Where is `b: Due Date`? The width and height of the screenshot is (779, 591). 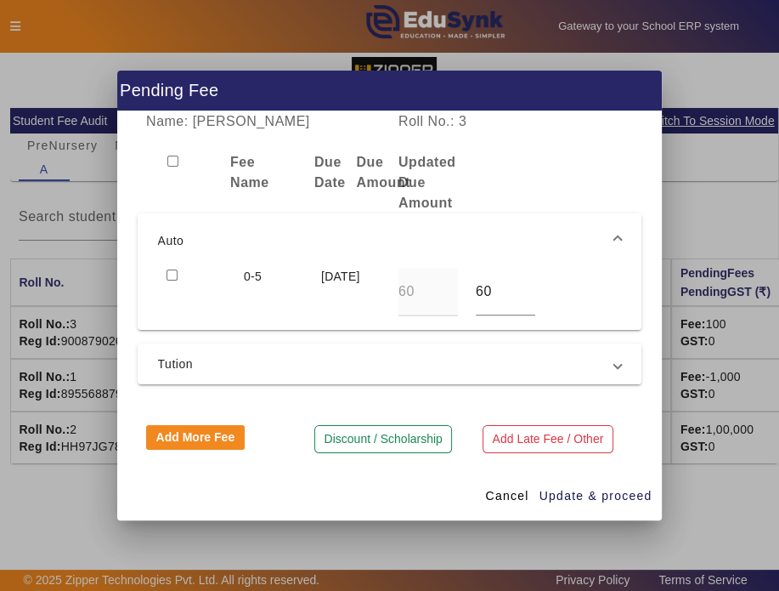
b: Due Date is located at coordinates (330, 172).